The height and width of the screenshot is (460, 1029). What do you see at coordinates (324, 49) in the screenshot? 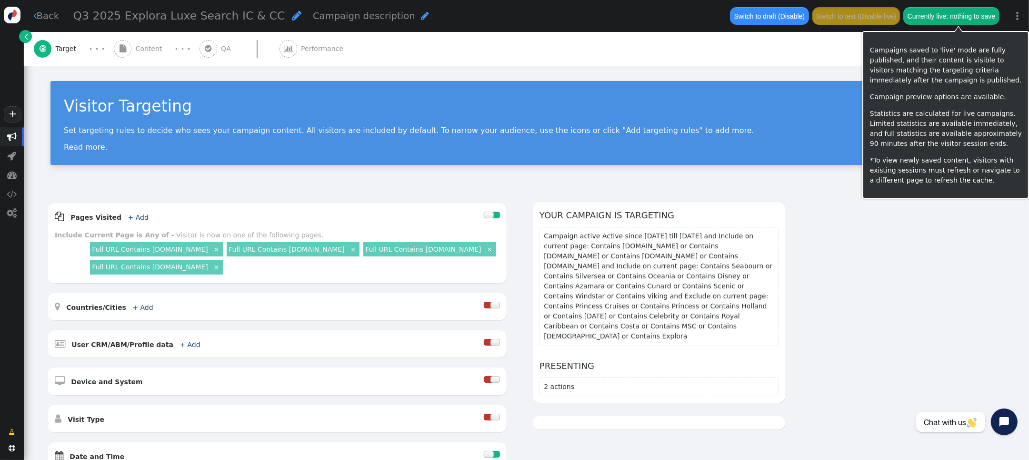
I see `span: Performance` at bounding box center [324, 49].